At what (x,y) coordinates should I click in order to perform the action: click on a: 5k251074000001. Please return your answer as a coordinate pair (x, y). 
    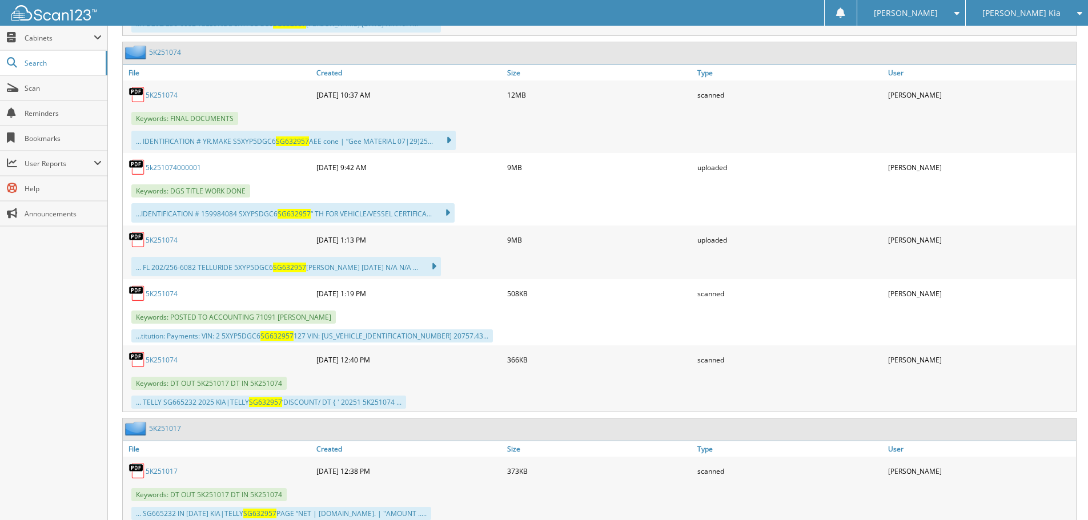
    Looking at the image, I should click on (173, 167).